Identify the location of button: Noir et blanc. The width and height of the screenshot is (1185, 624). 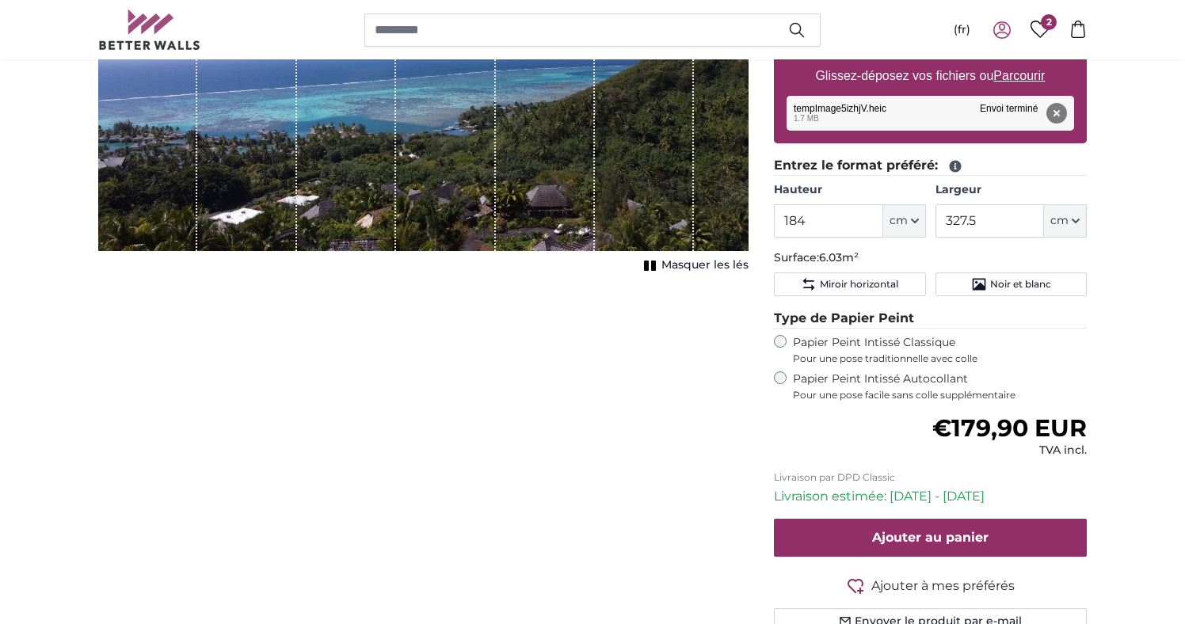
(1011, 284).